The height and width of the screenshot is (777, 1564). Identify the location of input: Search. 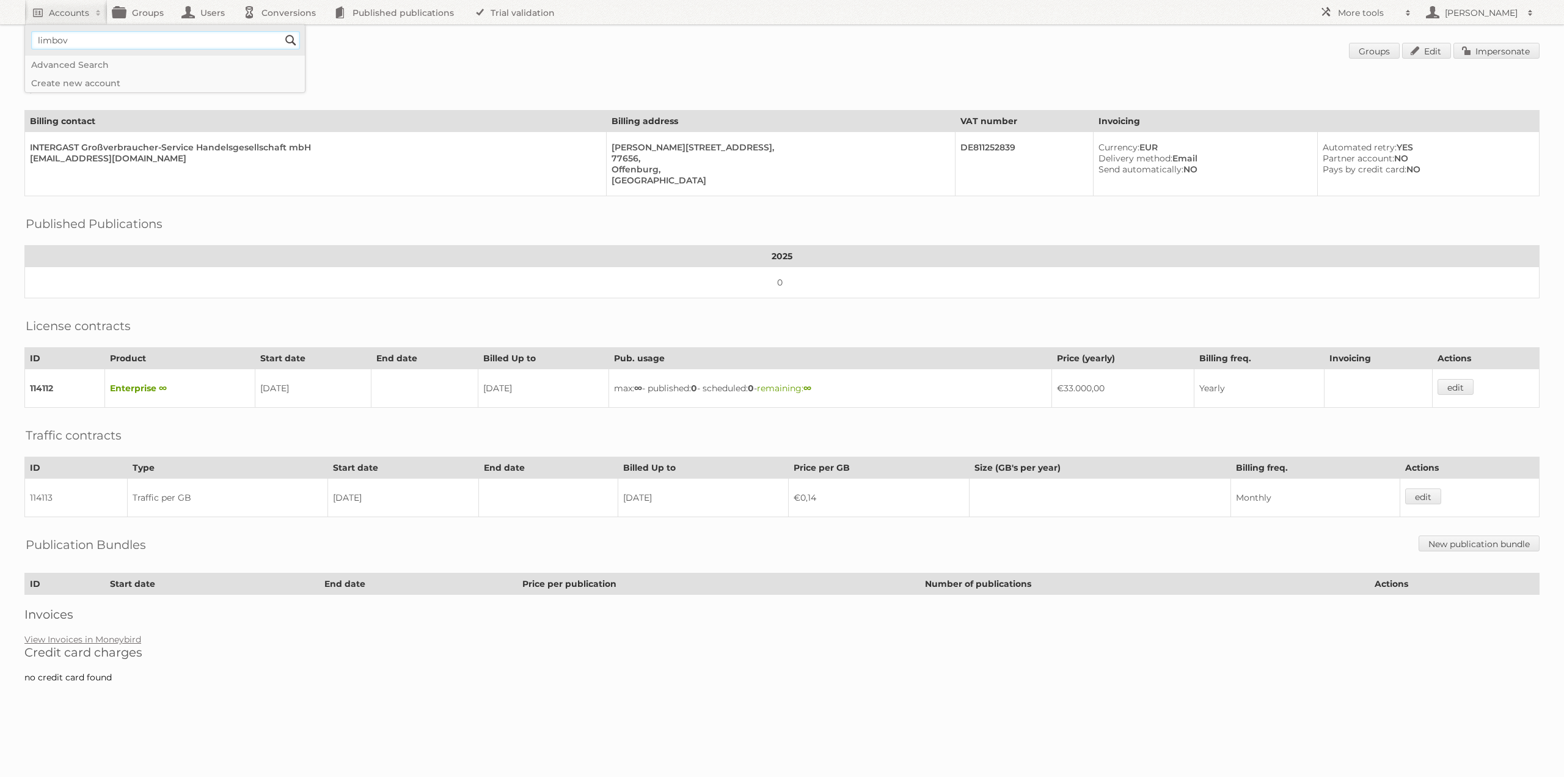
(291, 40).